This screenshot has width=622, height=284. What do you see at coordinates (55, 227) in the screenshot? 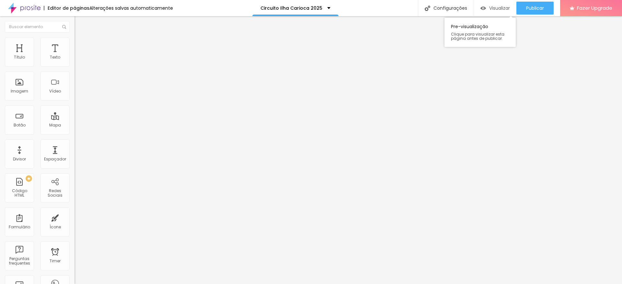
I see `div: Ícone` at bounding box center [55, 227].